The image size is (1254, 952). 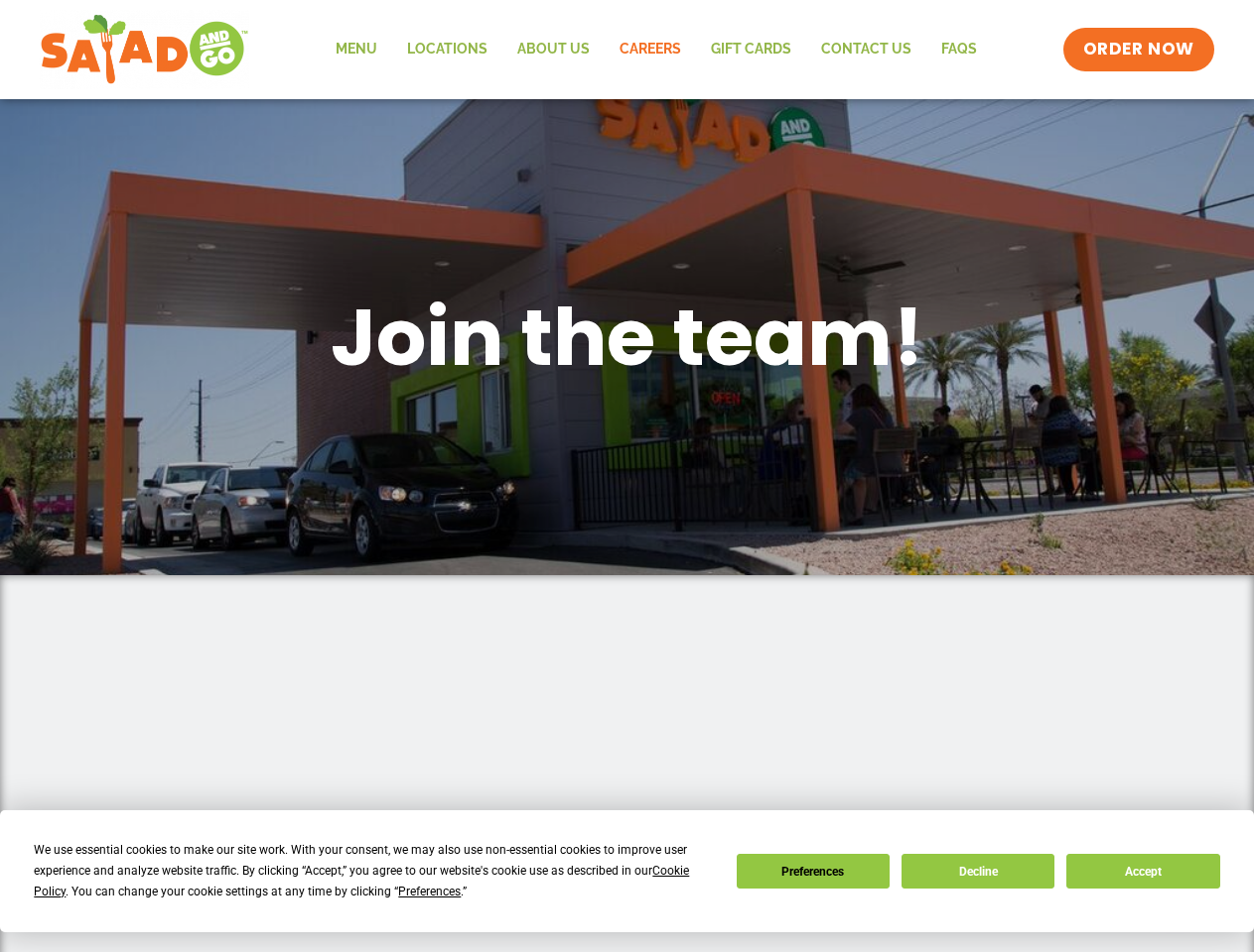 I want to click on span: Preferences, so click(x=429, y=892).